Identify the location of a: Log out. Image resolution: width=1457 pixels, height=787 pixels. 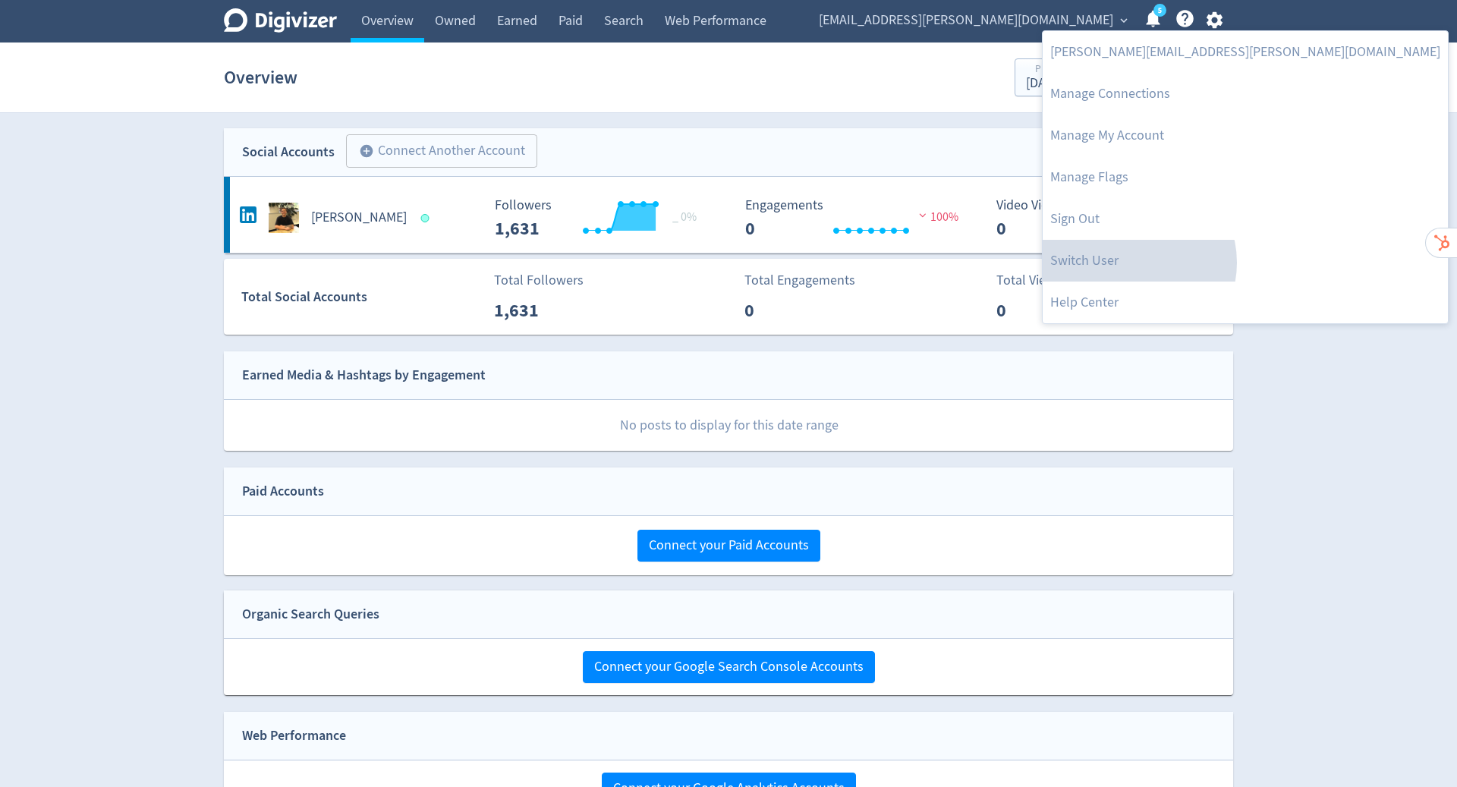
(1245, 219).